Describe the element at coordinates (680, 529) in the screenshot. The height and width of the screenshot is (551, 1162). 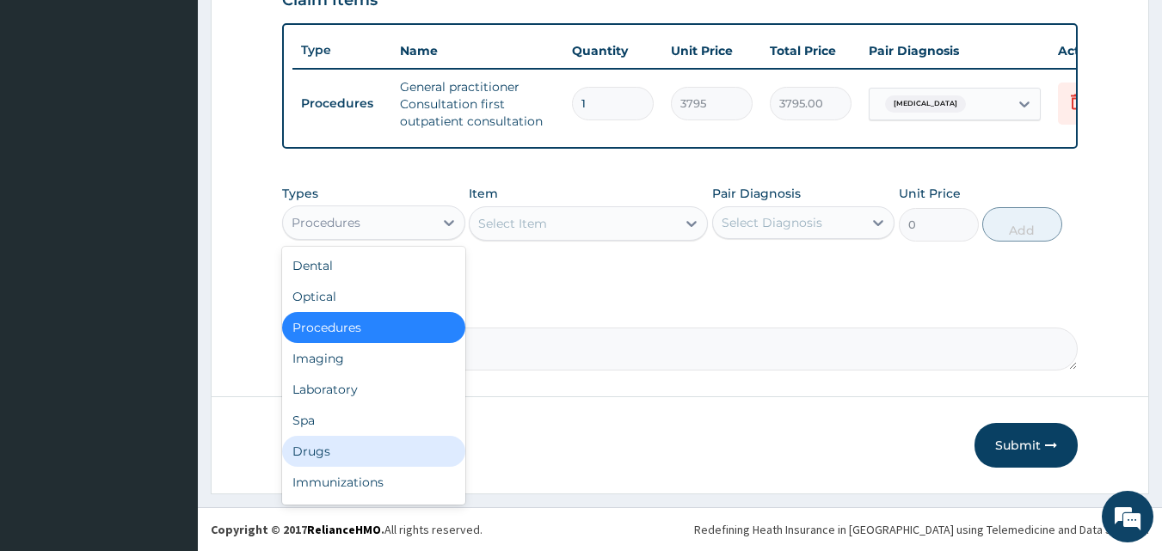
I see `footer: All rights reserved.` at that location.